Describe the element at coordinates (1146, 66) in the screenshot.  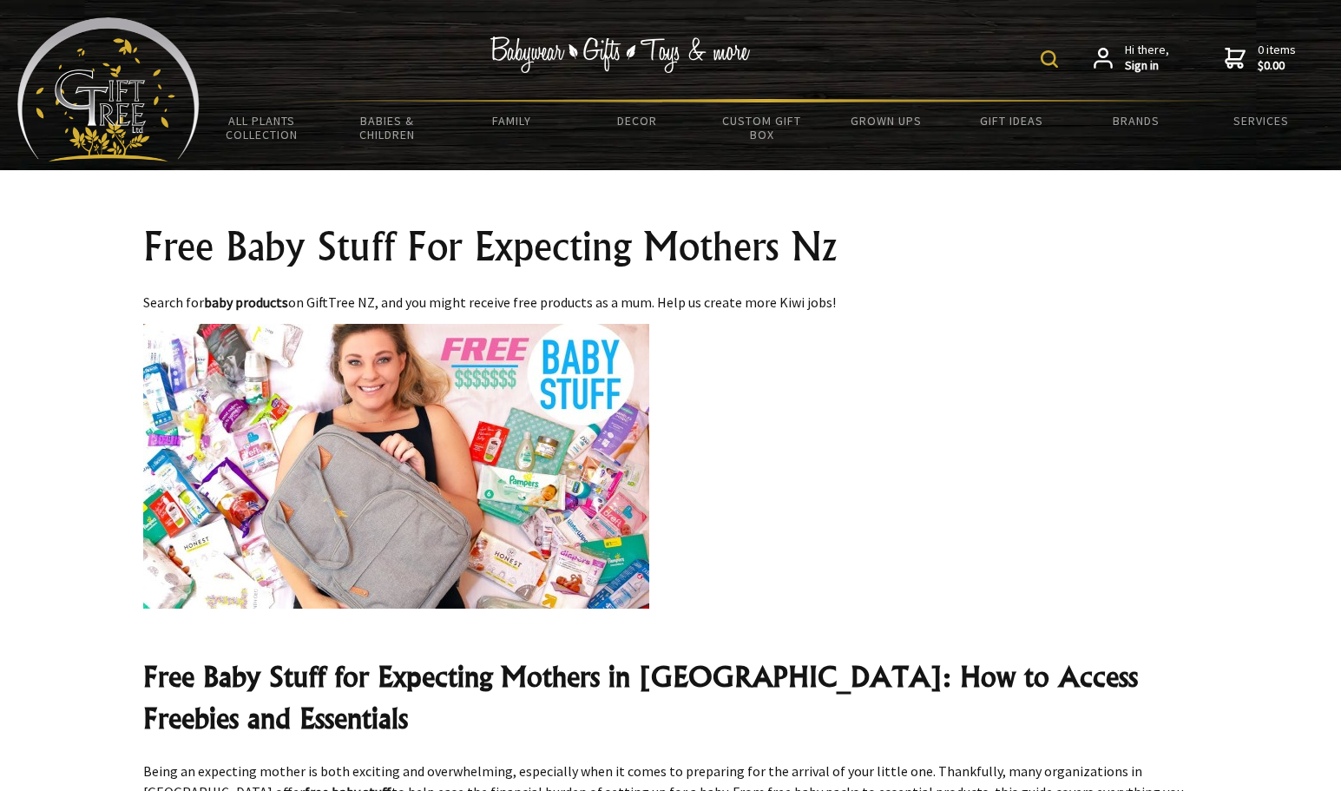
I see `strong: Sign in` at that location.